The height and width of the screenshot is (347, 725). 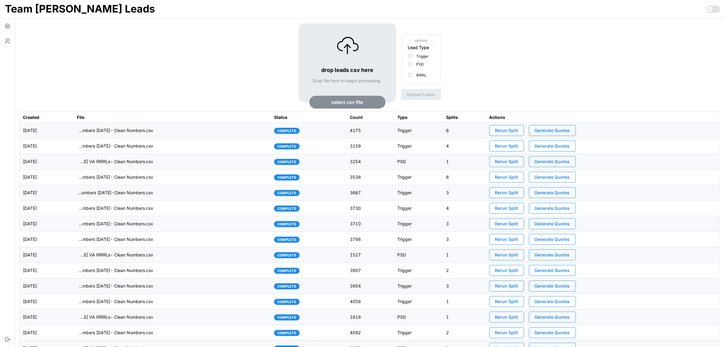 I want to click on td: 3538, so click(x=371, y=177).